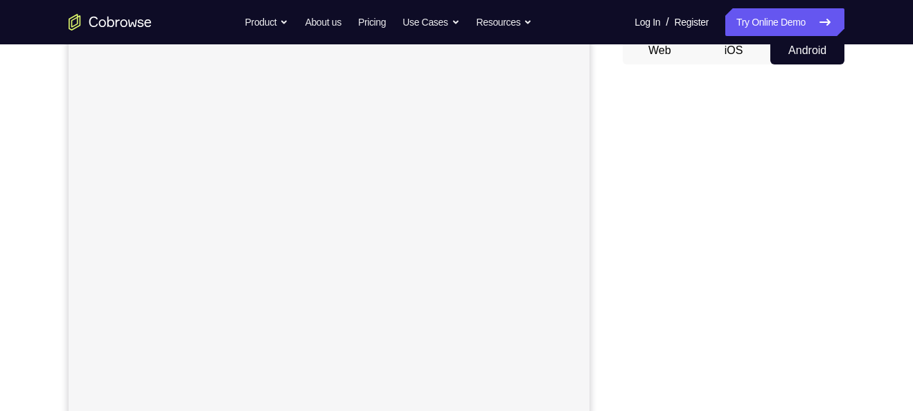 The width and height of the screenshot is (913, 411). Describe the element at coordinates (504, 22) in the screenshot. I see `button: Resources` at that location.